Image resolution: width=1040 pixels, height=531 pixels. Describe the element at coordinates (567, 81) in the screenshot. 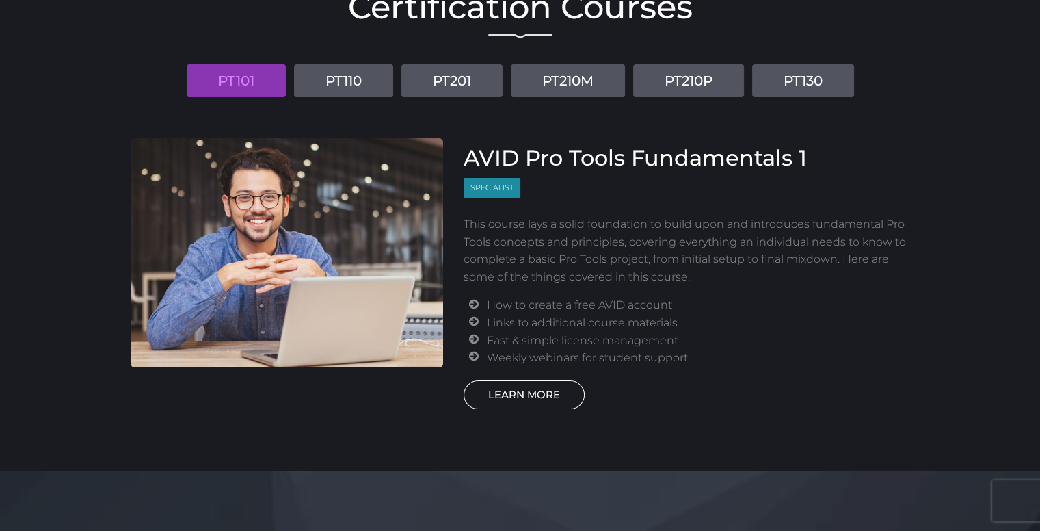

I see `a: PT210M` at that location.